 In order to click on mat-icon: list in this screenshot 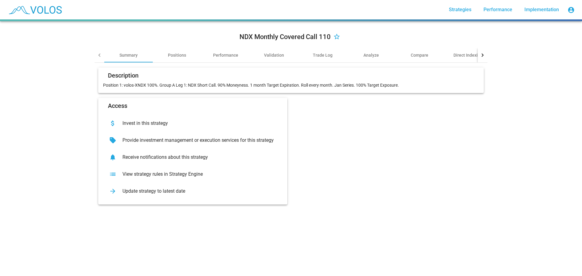, I will do `click(113, 174)`.